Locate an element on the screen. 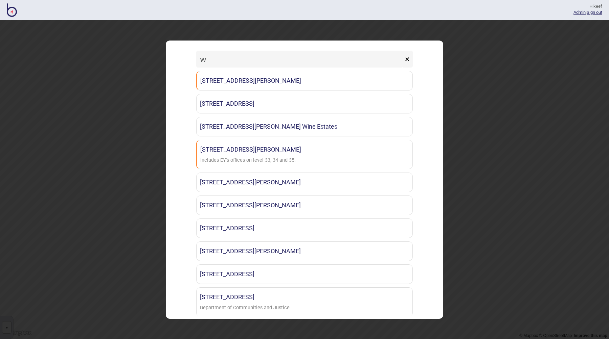  input: Search locations by tag + name is located at coordinates (300, 59).